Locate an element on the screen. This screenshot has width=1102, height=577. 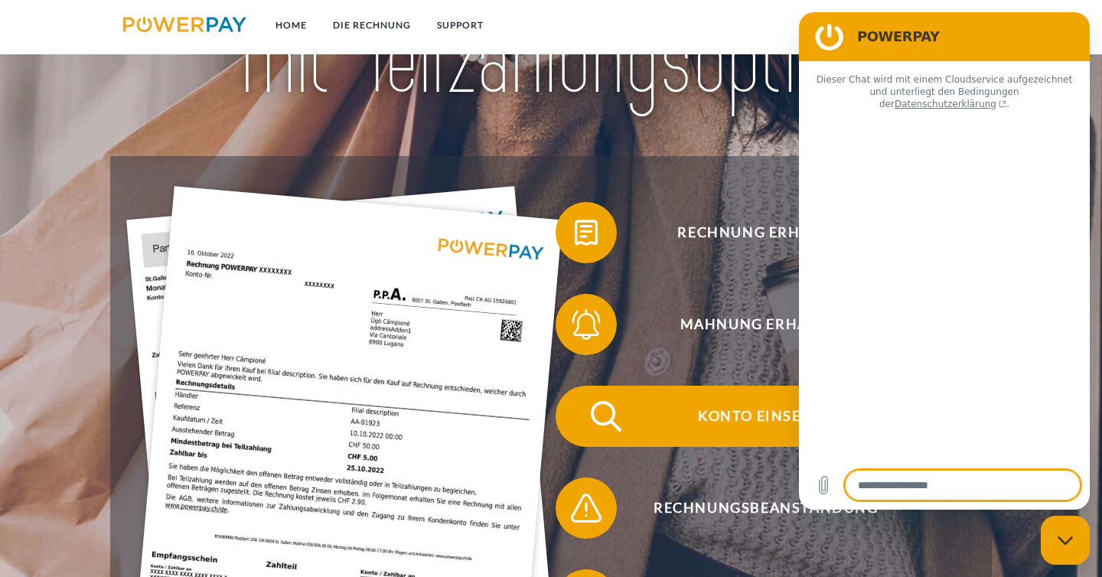
button: Rechnungsbeanstandung is located at coordinates (755, 508).